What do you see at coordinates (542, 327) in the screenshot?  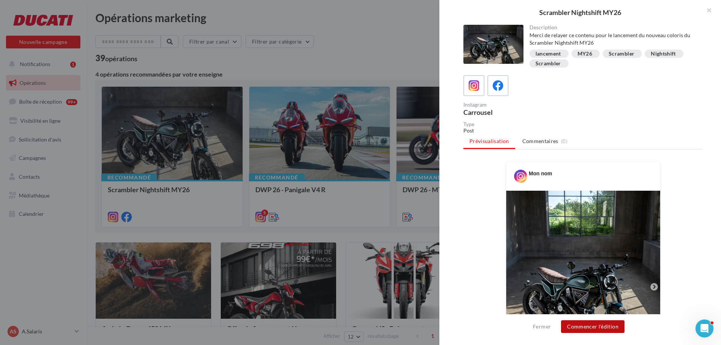 I see `button: Fermer` at bounding box center [542, 327].